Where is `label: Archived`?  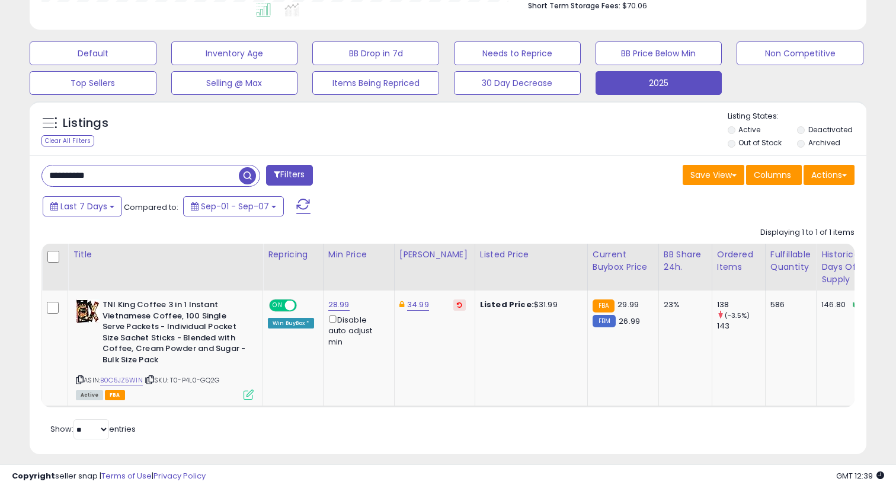
label: Archived is located at coordinates (824, 142).